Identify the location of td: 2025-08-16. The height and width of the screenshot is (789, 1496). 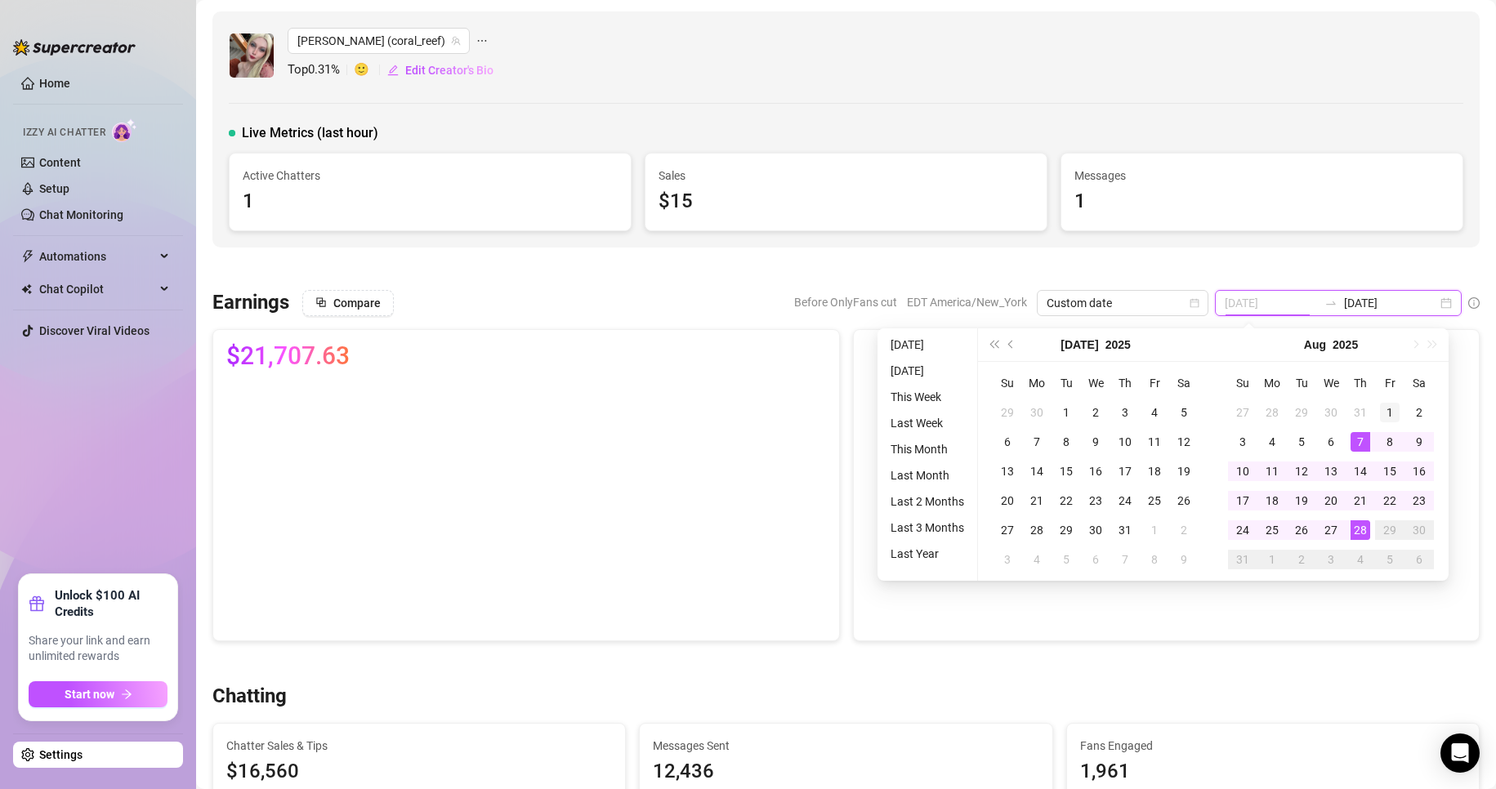
(1419, 471).